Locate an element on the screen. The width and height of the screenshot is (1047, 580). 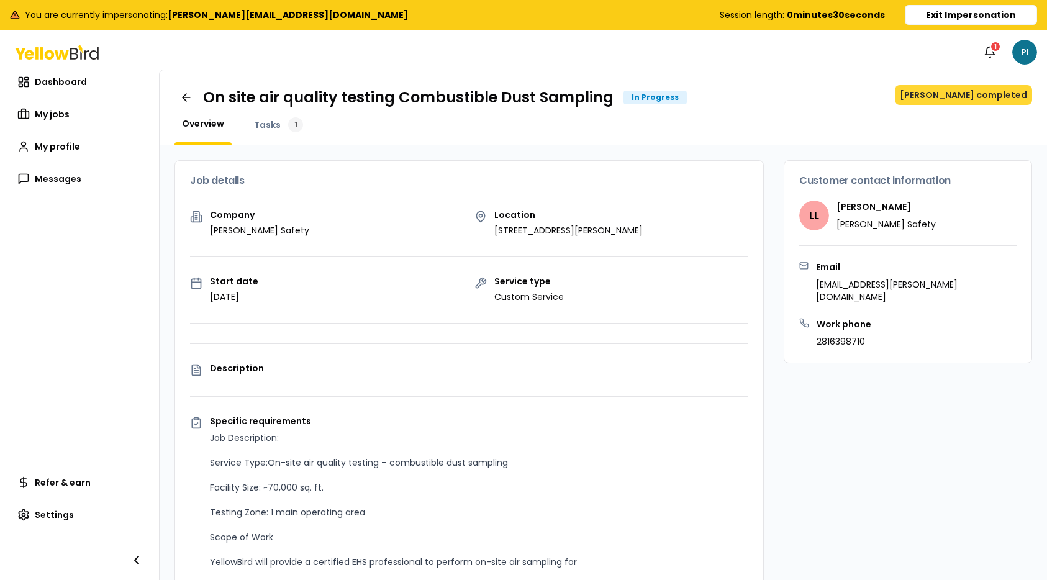
a: Refer & earn is located at coordinates (80, 483).